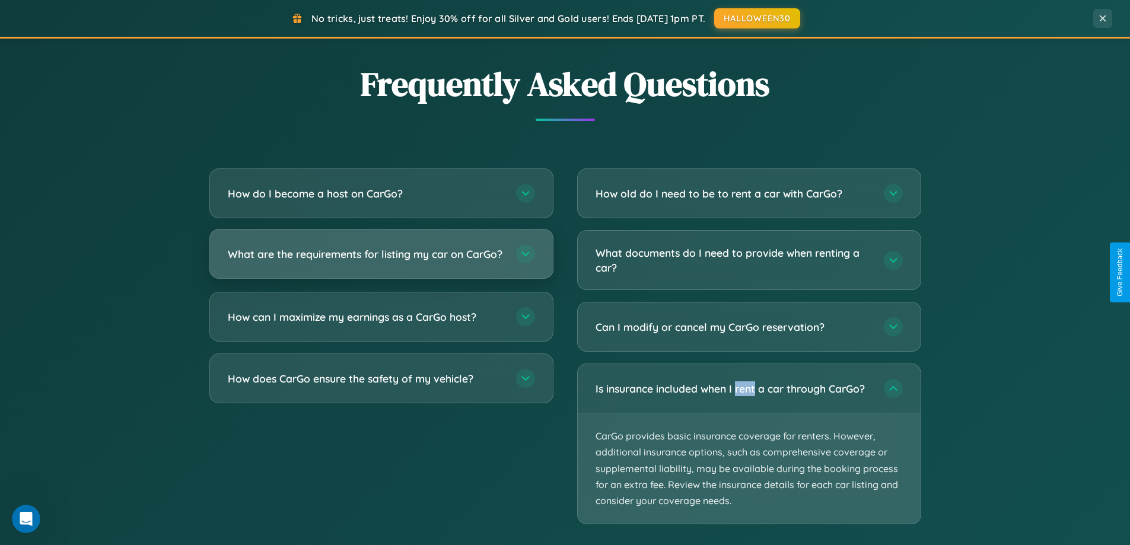 Image resolution: width=1130 pixels, height=545 pixels. I want to click on h2: Frequently Asked Questions, so click(565, 84).